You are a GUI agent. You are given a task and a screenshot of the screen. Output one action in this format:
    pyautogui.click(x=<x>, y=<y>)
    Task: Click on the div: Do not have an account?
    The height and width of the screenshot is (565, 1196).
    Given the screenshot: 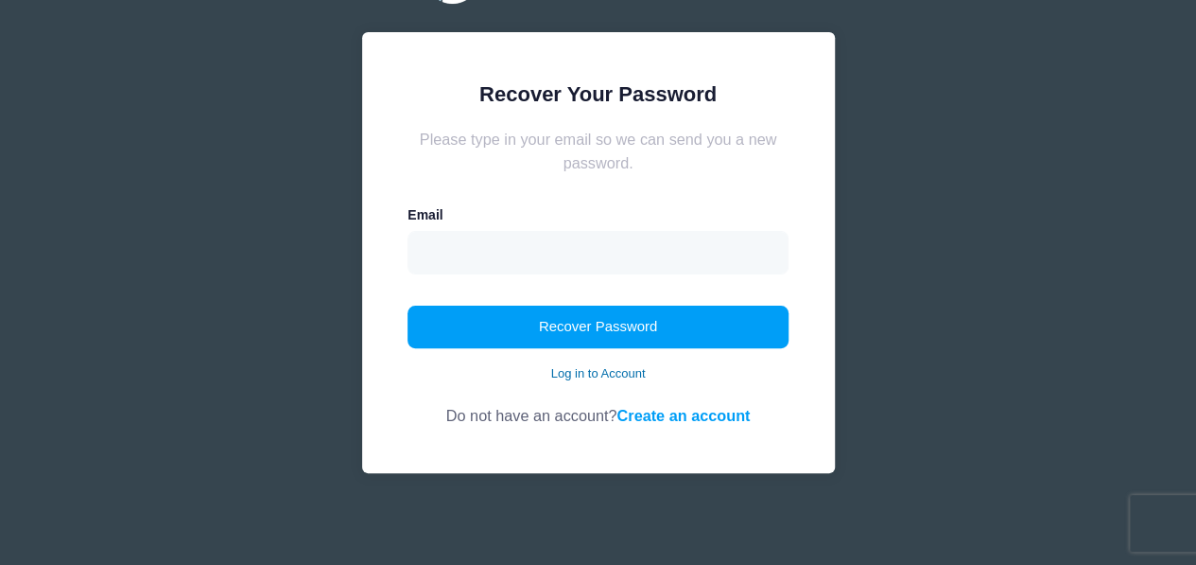 What is the action you would take?
    pyautogui.click(x=598, y=404)
    